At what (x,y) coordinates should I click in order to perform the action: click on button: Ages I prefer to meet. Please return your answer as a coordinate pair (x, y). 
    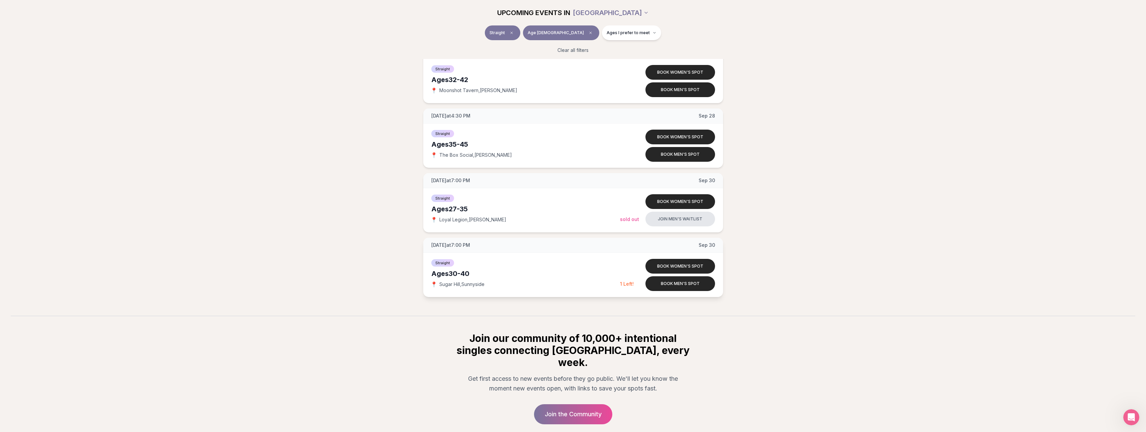
    Looking at the image, I should click on (632, 33).